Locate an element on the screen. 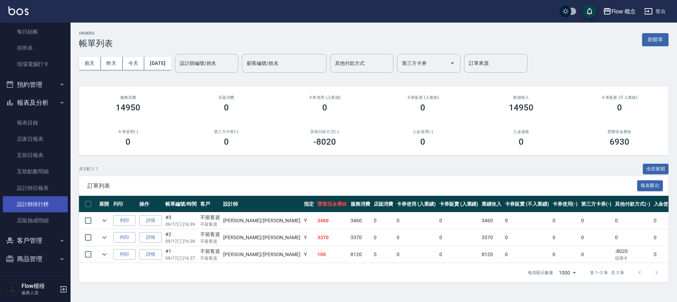  h2: 卡券販賣 (不入業績) is located at coordinates (619, 97).